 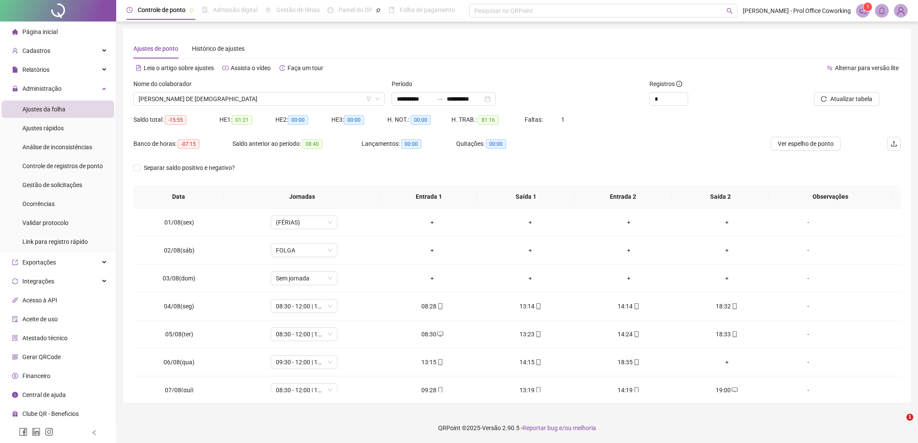 What do you see at coordinates (405, 84) in the screenshot?
I see `label: Período` at bounding box center [405, 84].